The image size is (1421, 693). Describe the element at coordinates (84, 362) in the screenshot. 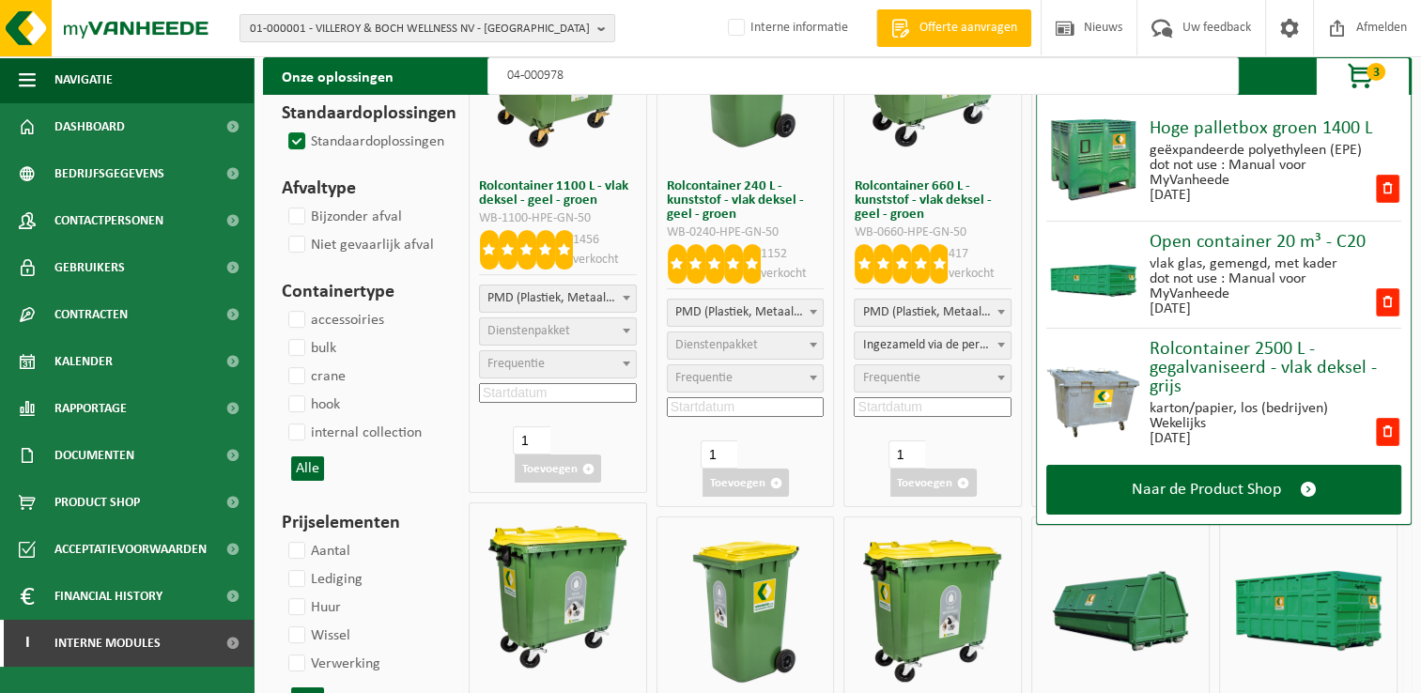

I see `span: Kalender` at that location.